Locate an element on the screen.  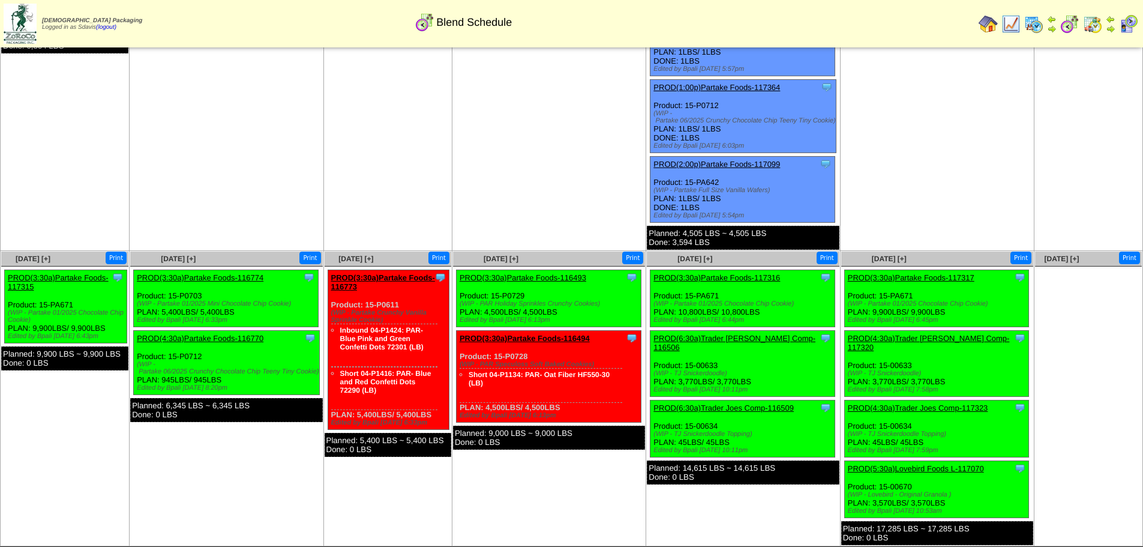
div: (WIP - Partake Crunchy Vanilla Sprinkle Cookie) is located at coordinates (390, 316).